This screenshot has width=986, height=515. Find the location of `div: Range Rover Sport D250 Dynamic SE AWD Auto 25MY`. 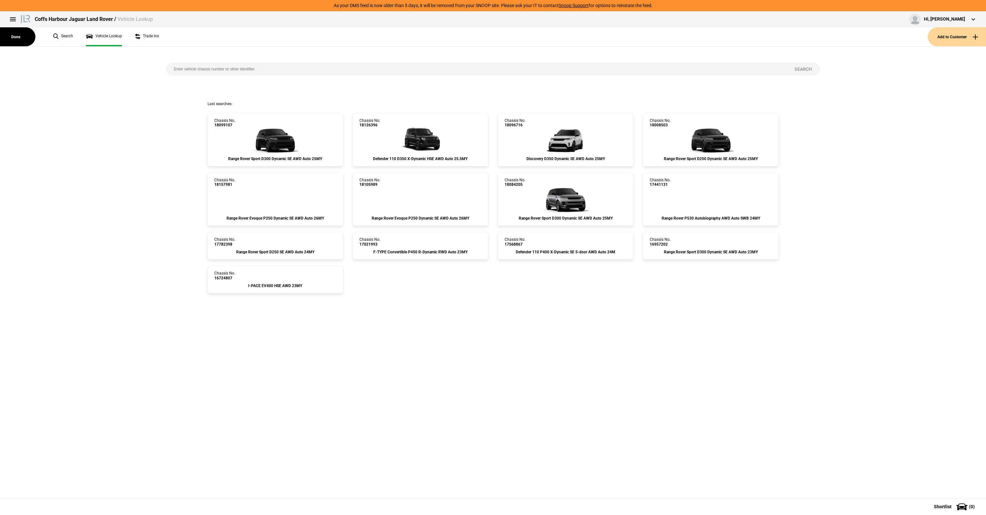

div: Range Rover Sport D250 Dynamic SE AWD Auto 25MY is located at coordinates (710, 159).